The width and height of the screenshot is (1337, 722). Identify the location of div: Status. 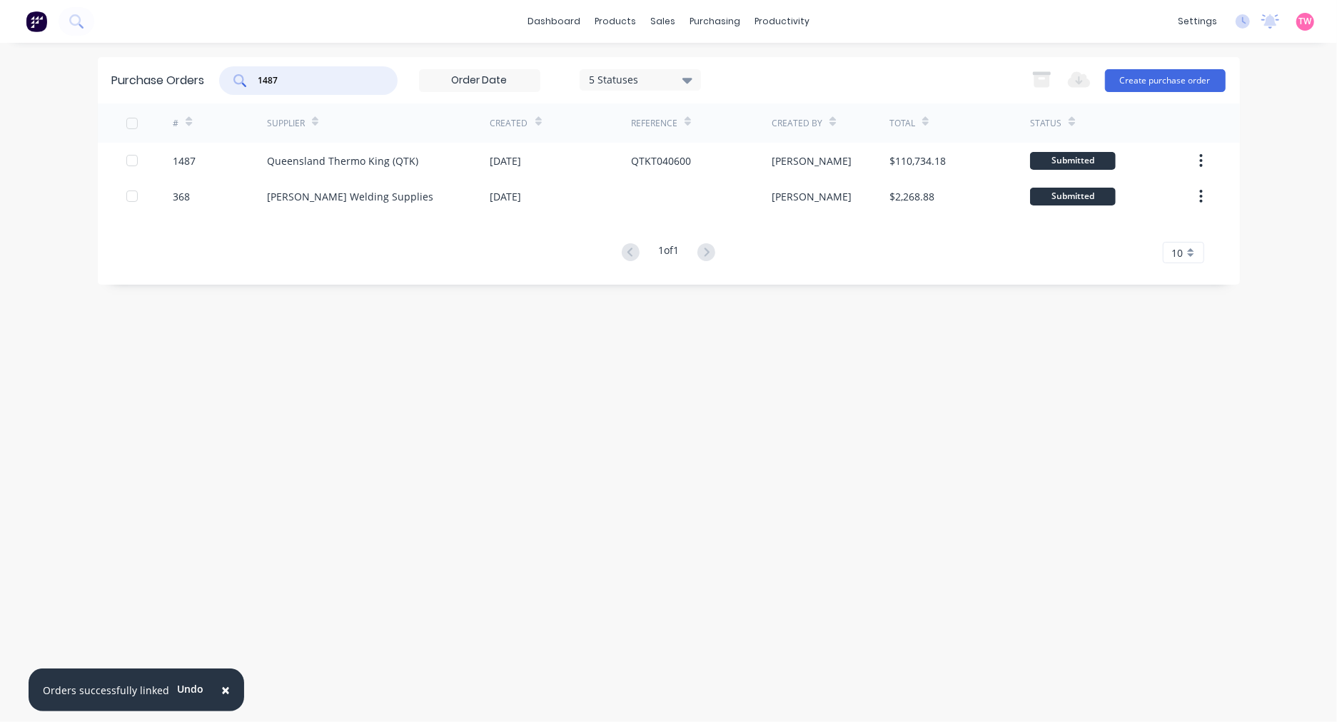
(1045, 123).